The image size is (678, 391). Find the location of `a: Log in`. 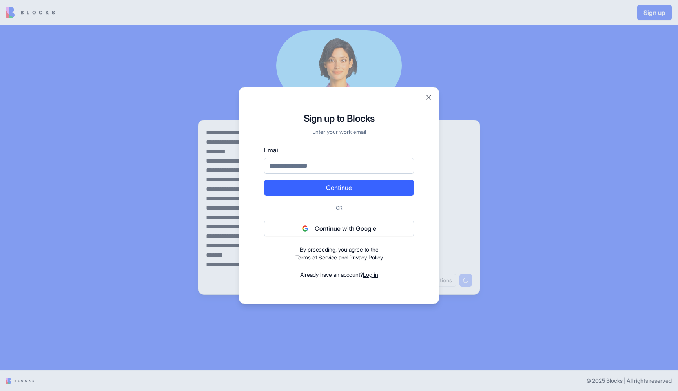

a: Log in is located at coordinates (370, 274).